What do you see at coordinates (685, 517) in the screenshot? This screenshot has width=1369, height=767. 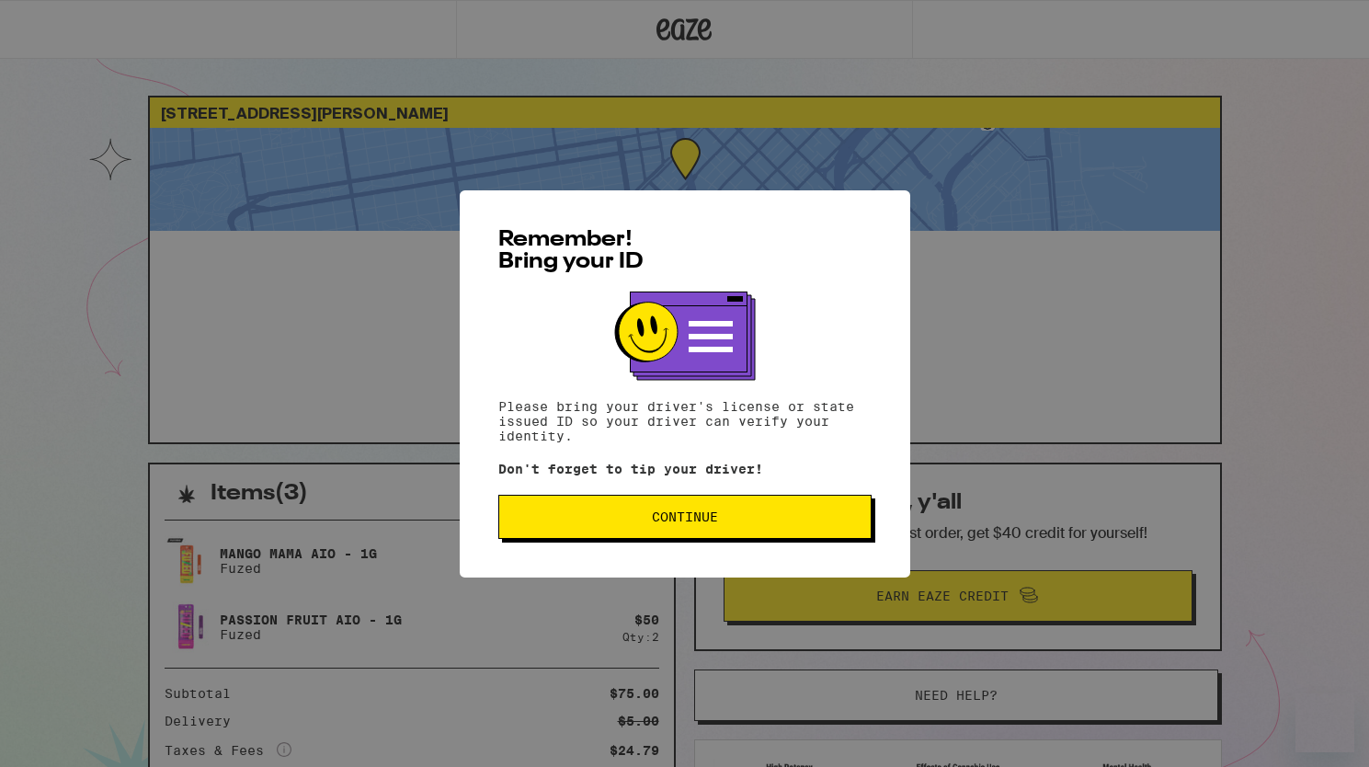 I see `button: Continue` at bounding box center [685, 517].